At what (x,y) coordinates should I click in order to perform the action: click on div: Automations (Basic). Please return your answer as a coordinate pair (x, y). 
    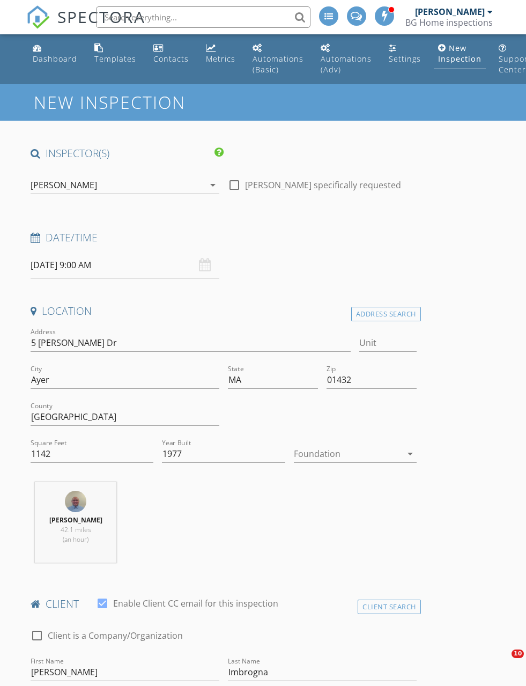
    Looking at the image, I should click on (278, 64).